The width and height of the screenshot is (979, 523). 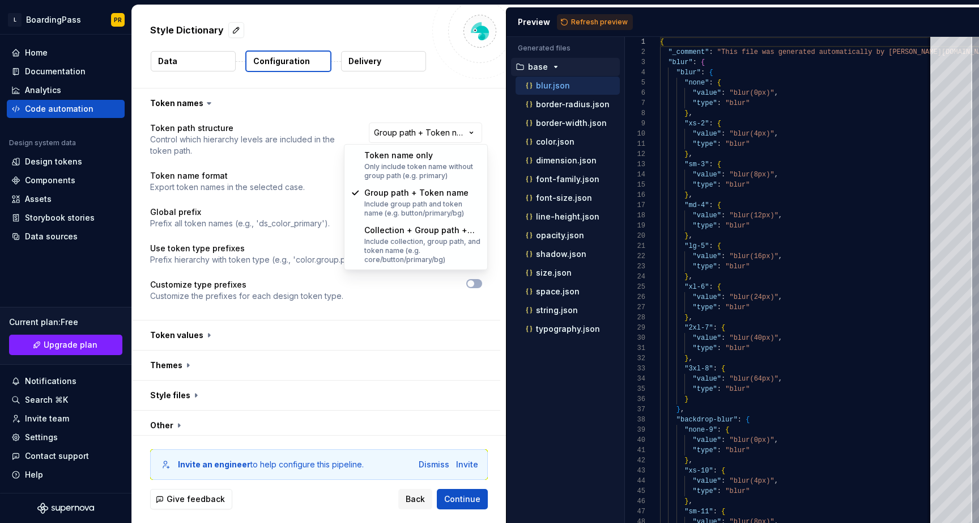 What do you see at coordinates (423, 171) in the screenshot?
I see `div: Only include token name without group path (e.g. primary)` at bounding box center [423, 171].